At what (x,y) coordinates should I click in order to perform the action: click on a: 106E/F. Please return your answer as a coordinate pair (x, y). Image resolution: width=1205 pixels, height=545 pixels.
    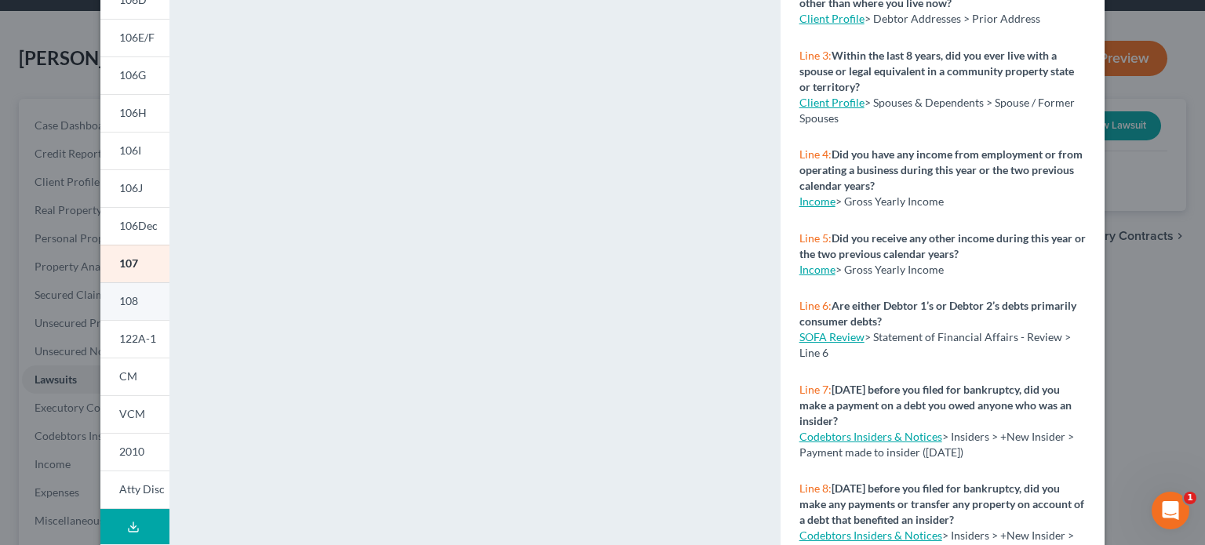
    Looking at the image, I should click on (135, 38).